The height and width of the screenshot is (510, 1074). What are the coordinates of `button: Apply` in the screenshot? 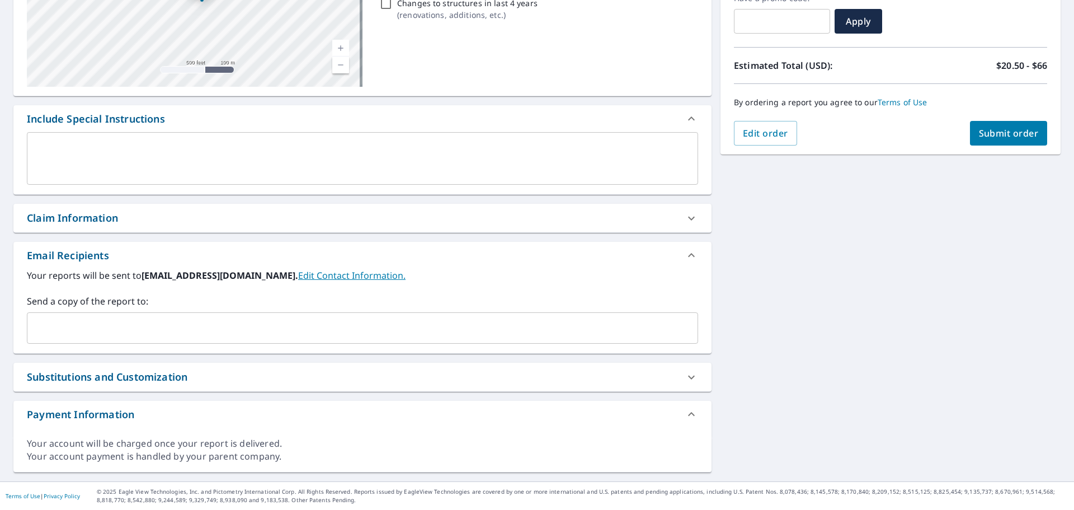 It's located at (858, 21).